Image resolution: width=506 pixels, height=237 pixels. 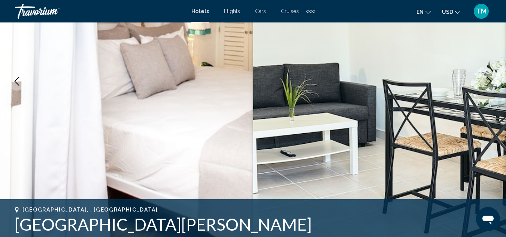 I want to click on a: Flights, so click(x=232, y=11).